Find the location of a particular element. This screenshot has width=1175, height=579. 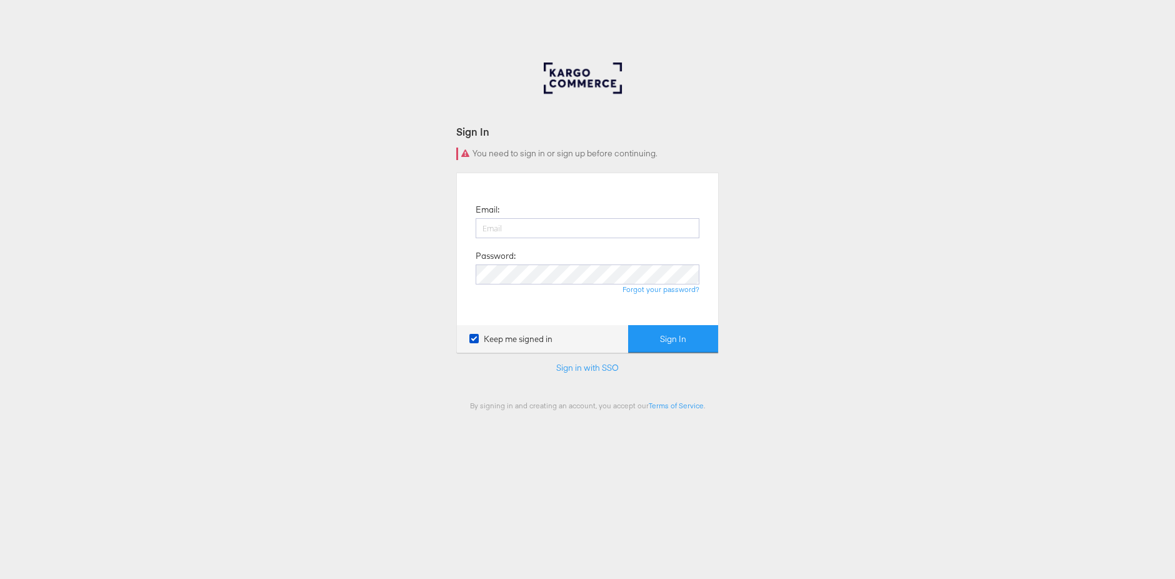

div: By signing in and creating an account, you accept our . is located at coordinates (588, 405).